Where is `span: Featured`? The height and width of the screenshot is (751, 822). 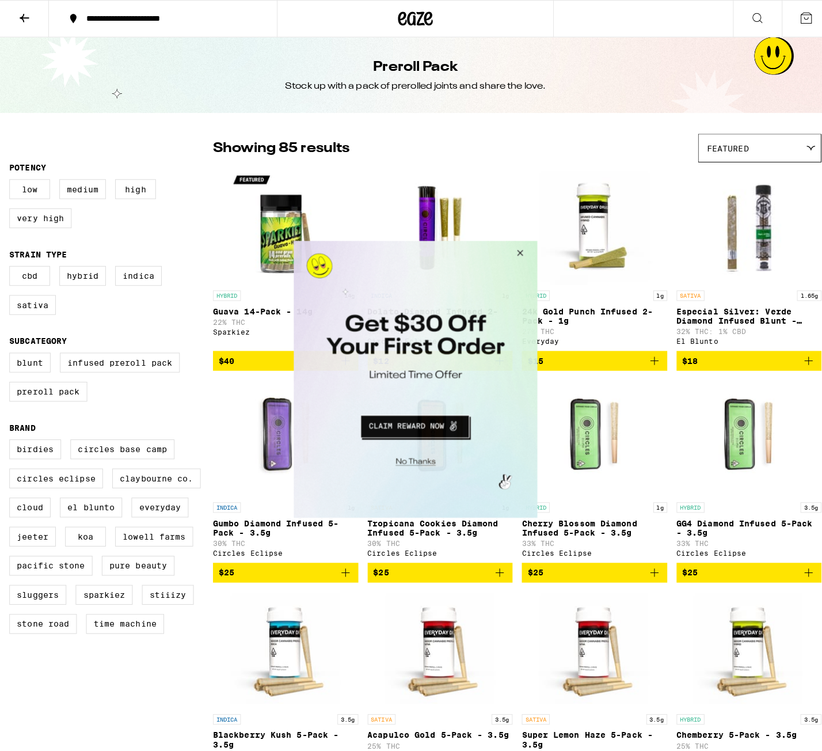
span: Featured is located at coordinates (720, 147).